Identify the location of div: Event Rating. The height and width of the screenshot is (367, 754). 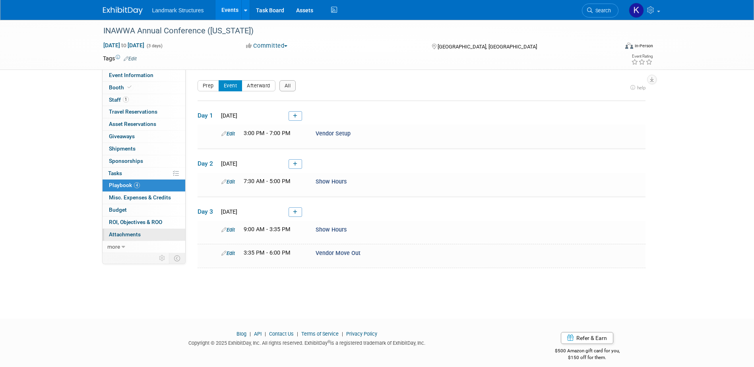
(642, 56).